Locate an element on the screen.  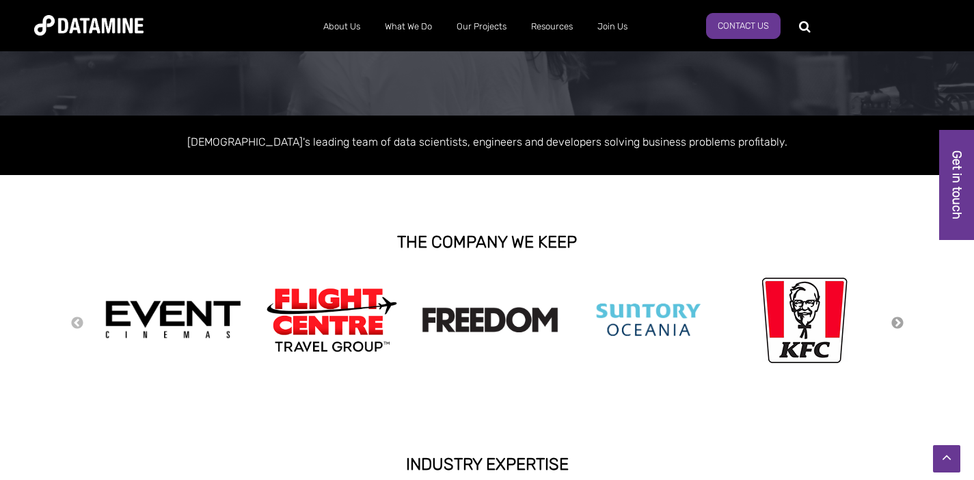
a: Get in touch is located at coordinates (956, 185).